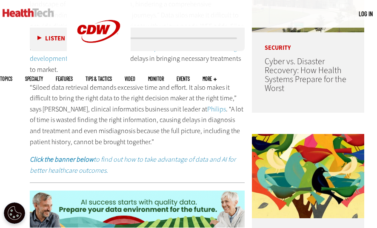  Describe the element at coordinates (305, 75) in the screenshot. I see `a: Cyber vs. Disaster Recovery: How Health Systems Prepare for the Worst` at that location.